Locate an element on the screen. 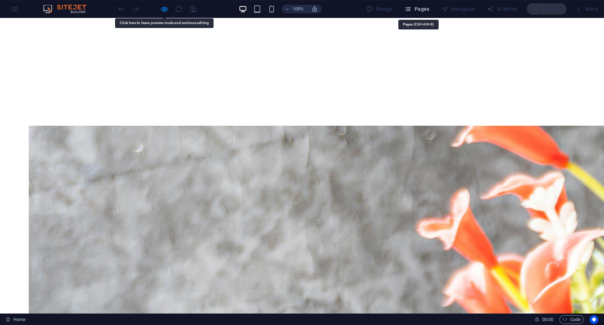  button: Pages is located at coordinates (417, 9).